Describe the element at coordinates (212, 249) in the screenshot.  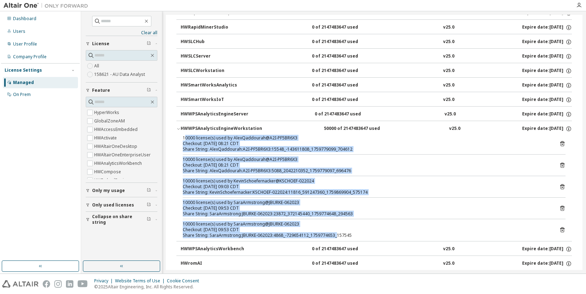
I see `div: HWWPSAnalyticsWorkbench` at that location.